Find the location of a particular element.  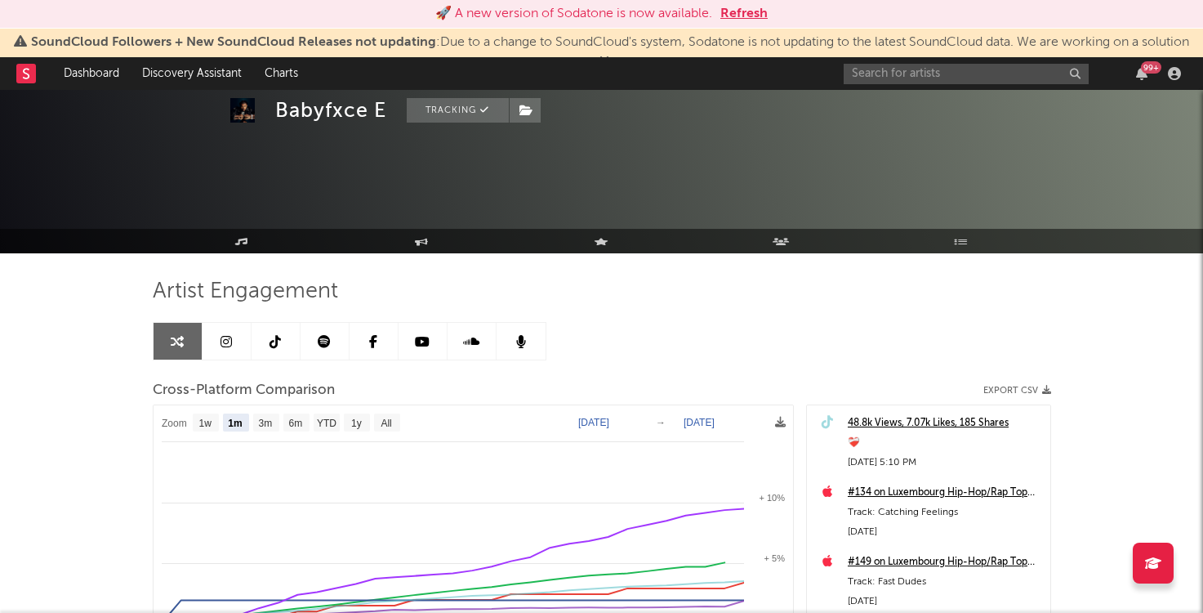

text: 3m is located at coordinates (265, 423).